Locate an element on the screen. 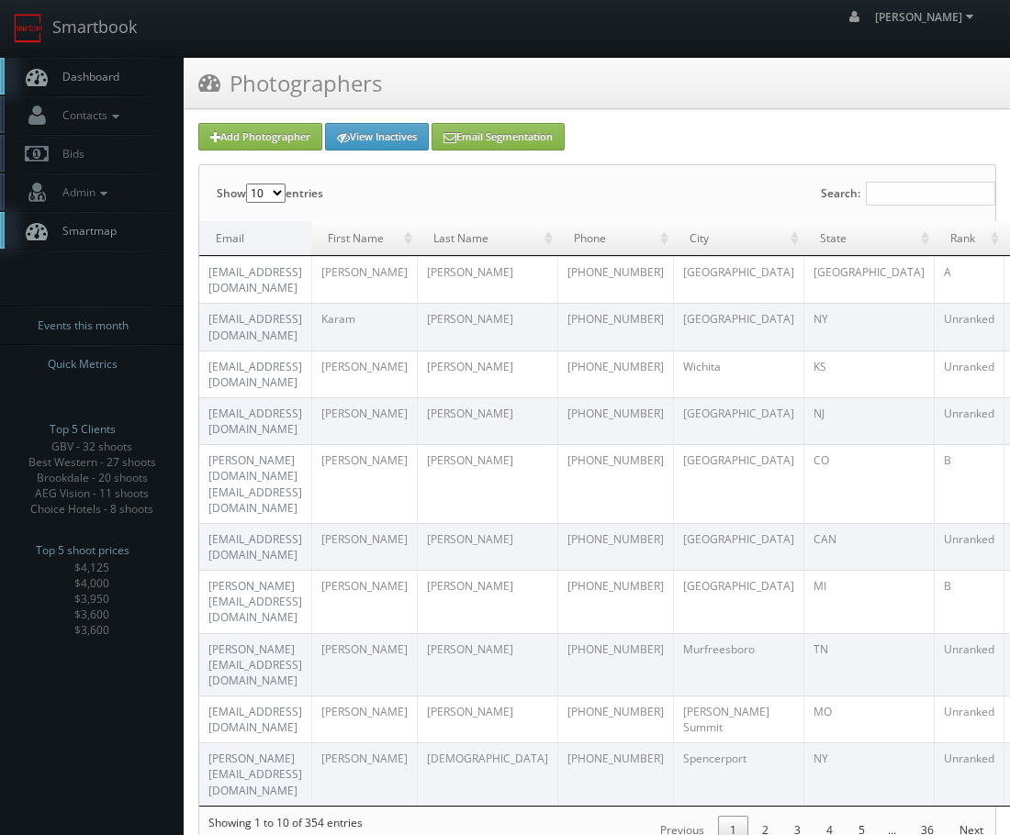 This screenshot has width=1010, height=835. td: TN is located at coordinates (869, 665).